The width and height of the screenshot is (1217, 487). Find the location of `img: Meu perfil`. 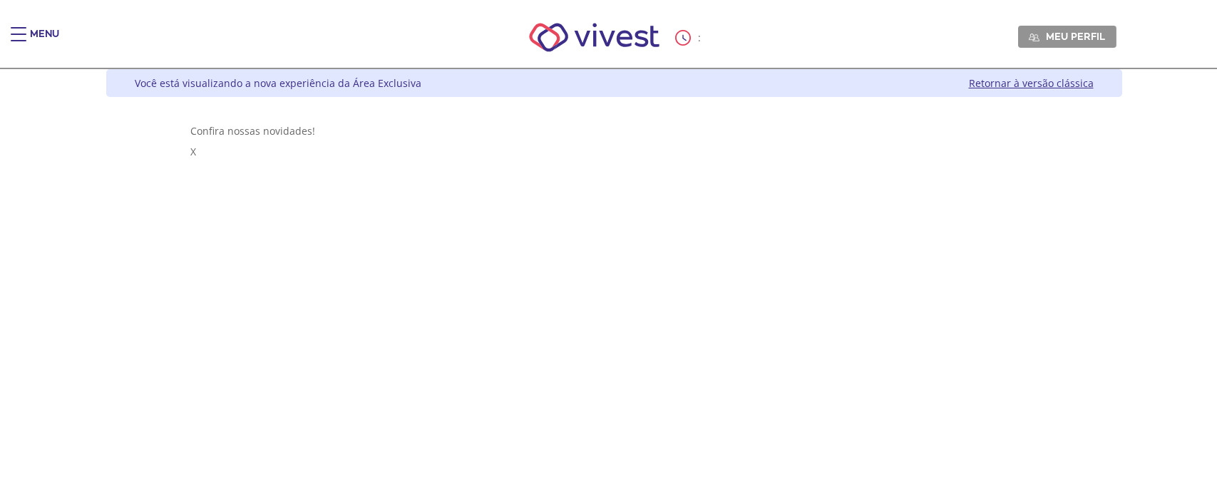

img: Meu perfil is located at coordinates (1034, 37).